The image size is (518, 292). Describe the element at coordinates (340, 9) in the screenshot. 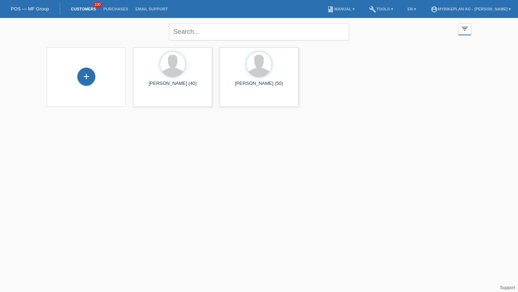

I see `a: bookManual ▾` at that location.